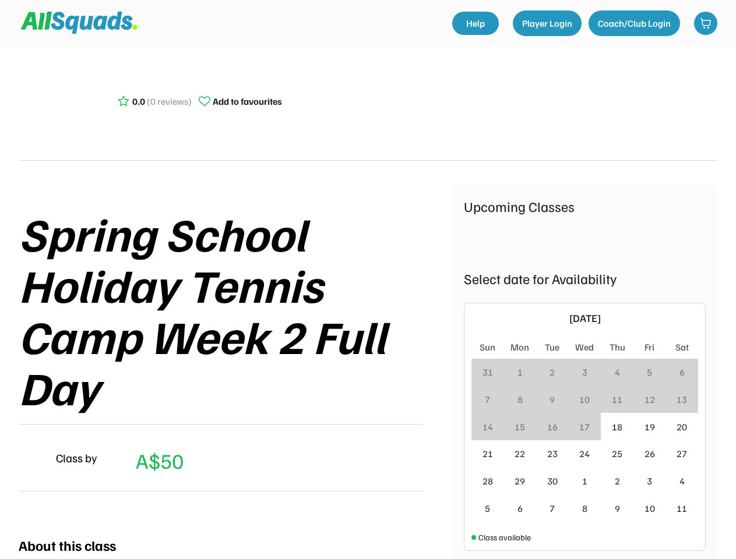 The image size is (736, 559). What do you see at coordinates (519, 347) in the screenshot?
I see `div: Mon` at bounding box center [519, 347].